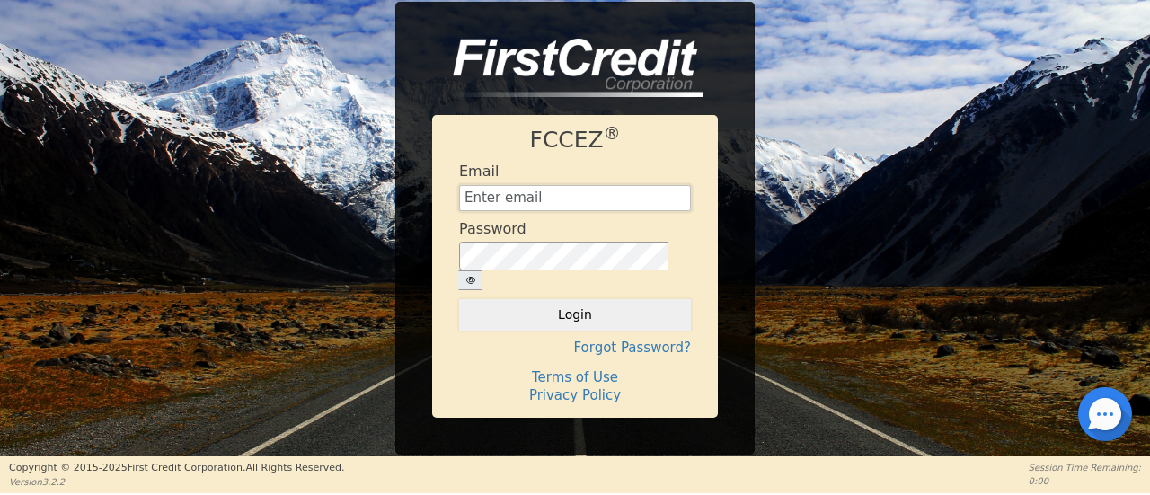 This screenshot has width=1150, height=495. What do you see at coordinates (176, 481) in the screenshot?
I see `p: Version 3.2.2` at bounding box center [176, 481].